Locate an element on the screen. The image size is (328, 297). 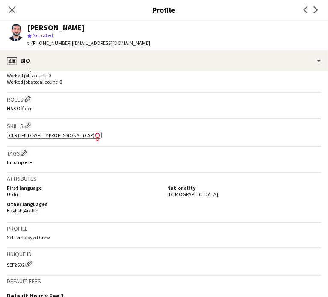
p: Self-employed Crew is located at coordinates (164, 237).